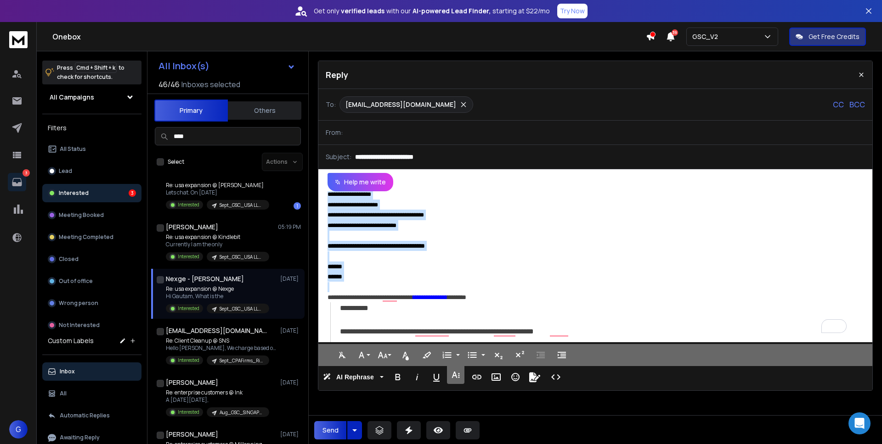 The width and height of the screenshot is (882, 444). What do you see at coordinates (71, 341) in the screenshot?
I see `h3: Custom Labels` at bounding box center [71, 341].